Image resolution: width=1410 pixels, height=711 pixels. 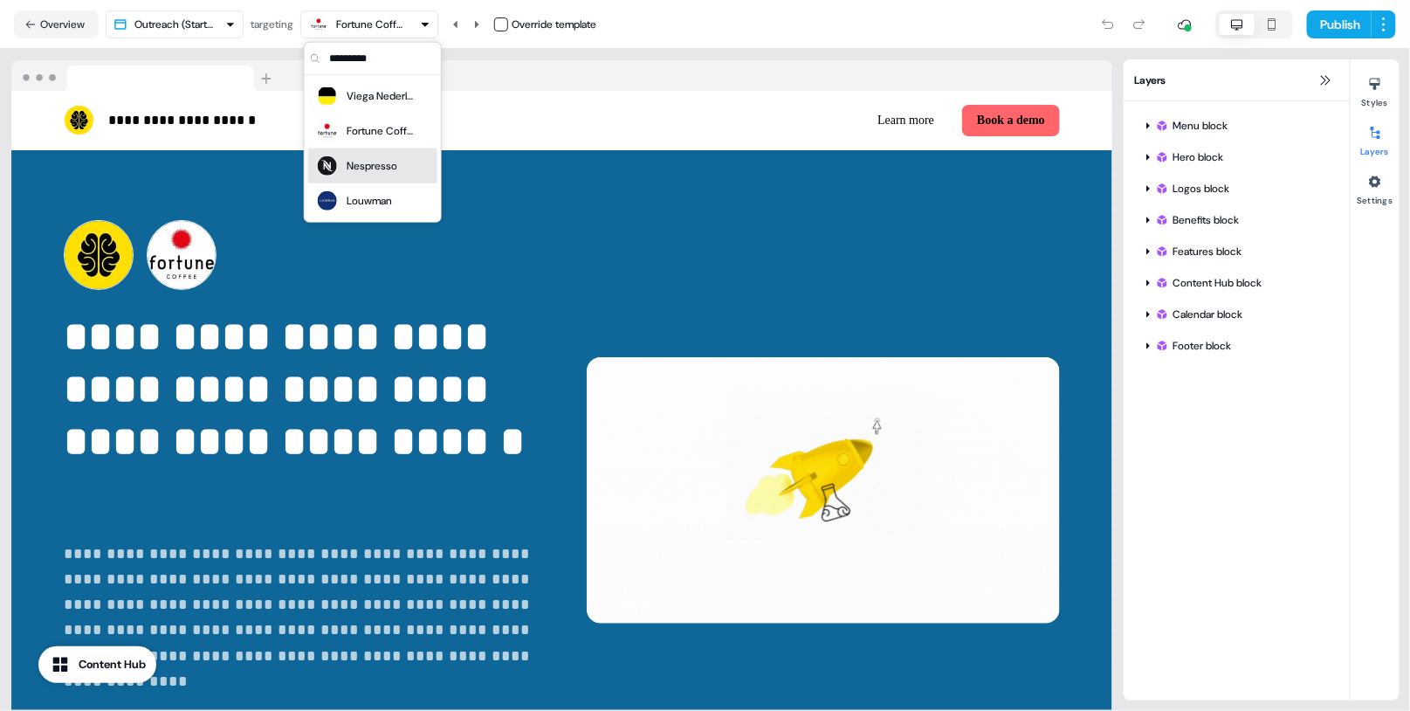 I want to click on div: Viega Nederland B.V., so click(x=382, y=96).